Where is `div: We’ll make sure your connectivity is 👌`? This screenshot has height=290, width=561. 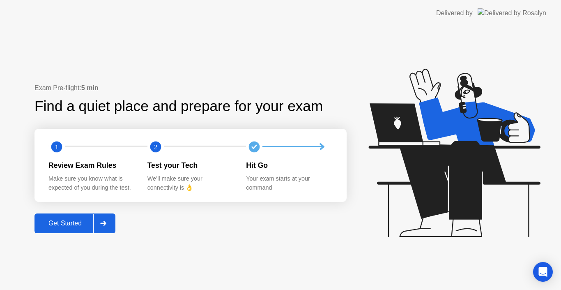 div: We’ll make sure your connectivity is 👌 is located at coordinates (190, 183).